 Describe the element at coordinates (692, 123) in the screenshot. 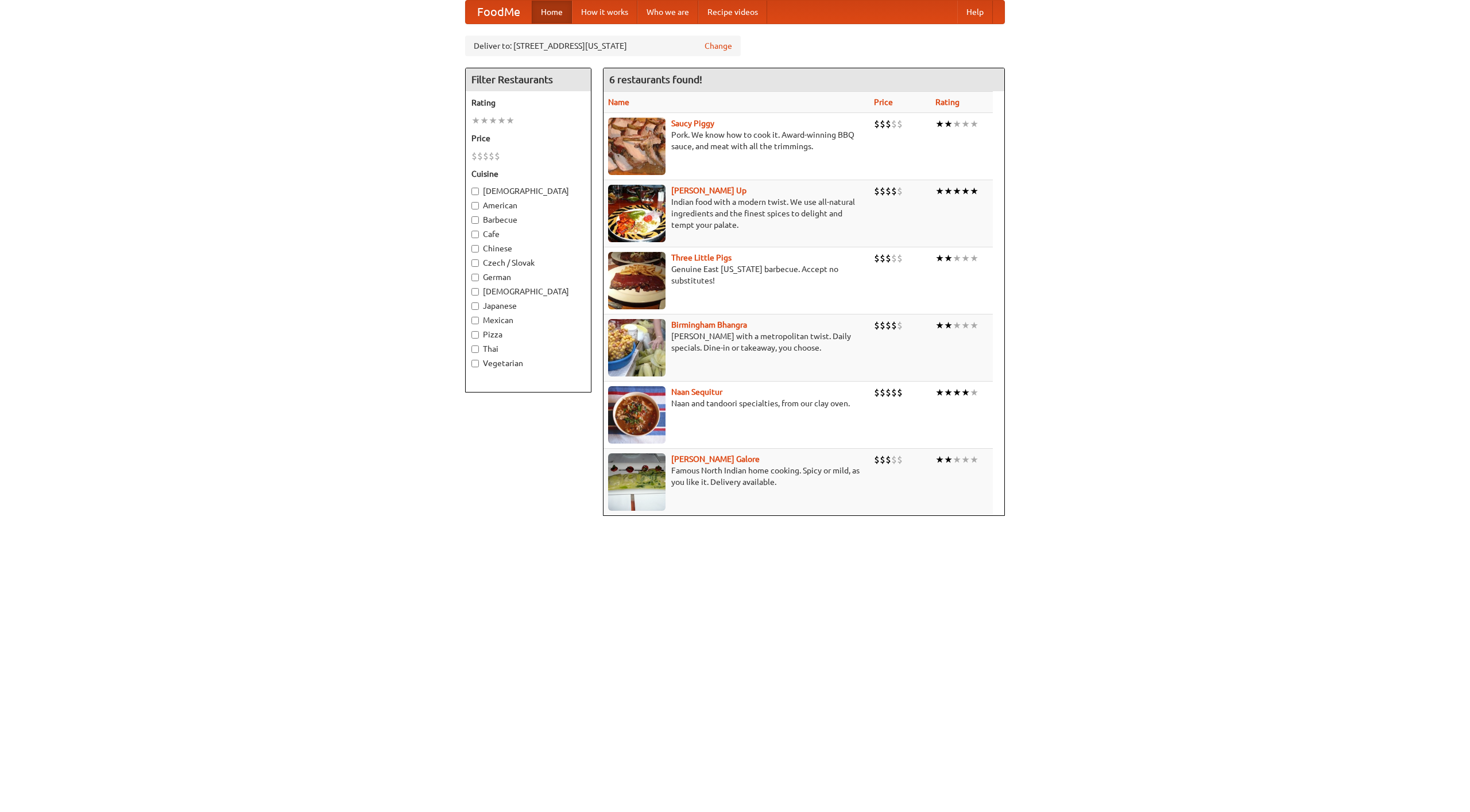

I see `b: Saucy Piggy` at that location.